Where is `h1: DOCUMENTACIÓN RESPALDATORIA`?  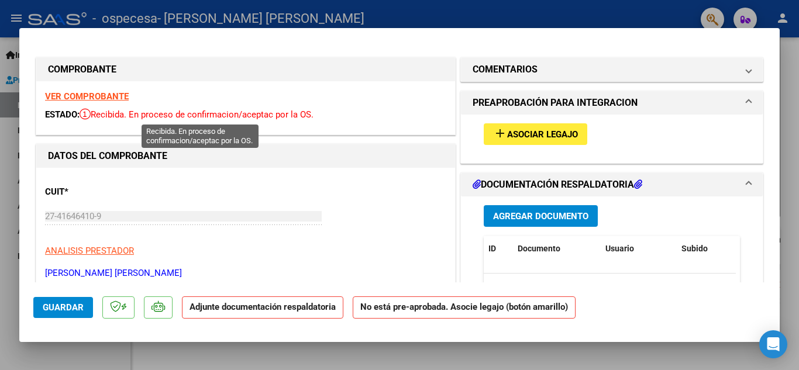 h1: DOCUMENTACIÓN RESPALDATORIA is located at coordinates (557, 185).